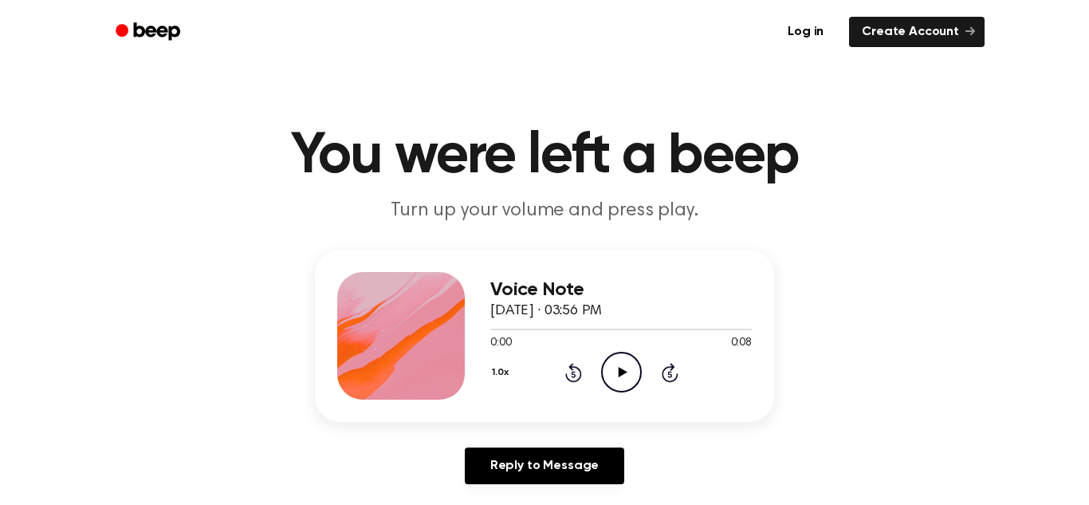 The image size is (1089, 505). Describe the element at coordinates (502, 372) in the screenshot. I see `button: 1.0x` at that location.